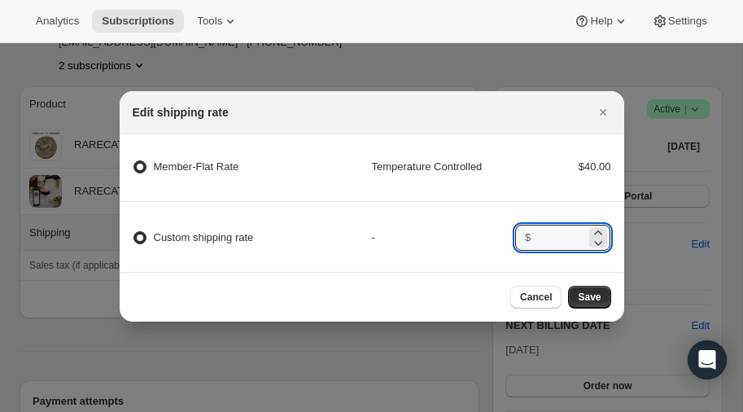 The height and width of the screenshot is (412, 743). I want to click on span: Save, so click(590, 297).